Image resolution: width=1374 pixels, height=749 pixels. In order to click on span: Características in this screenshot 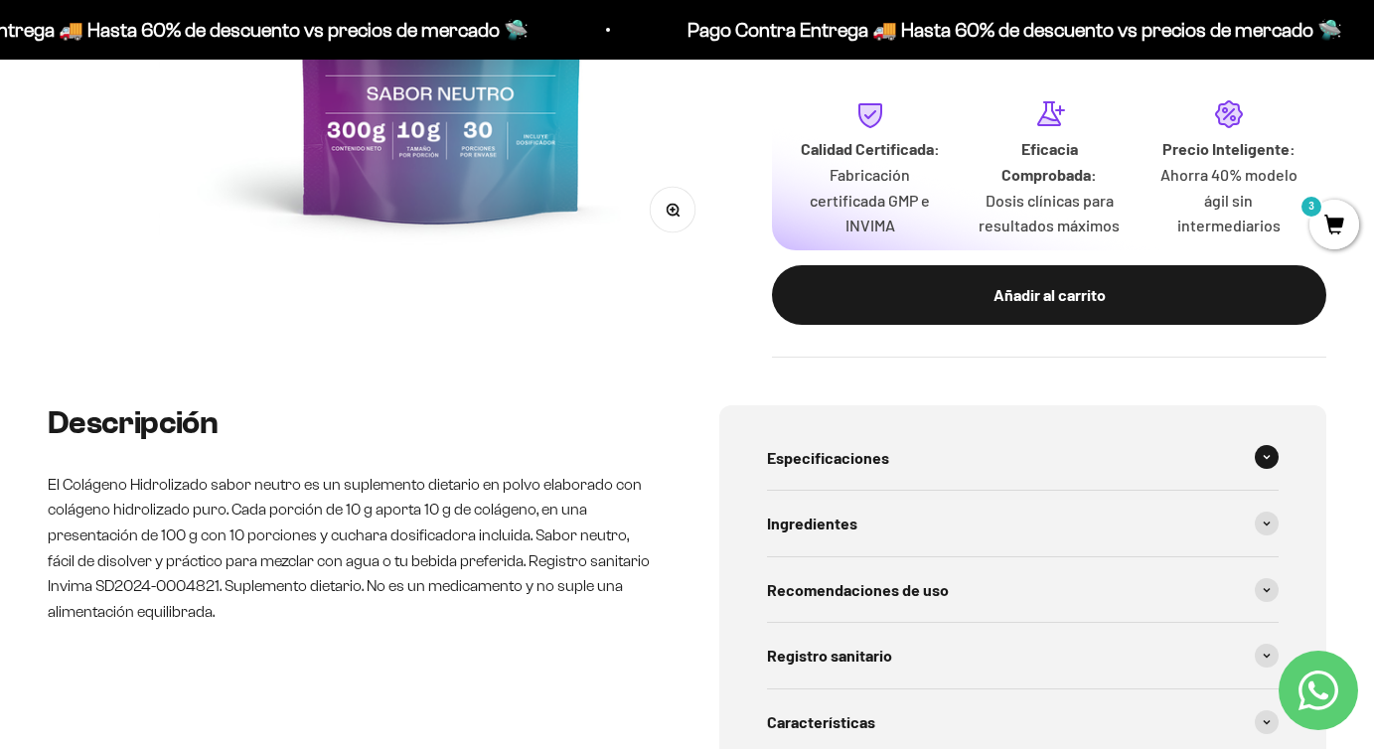, I will do `click(820, 722)`.